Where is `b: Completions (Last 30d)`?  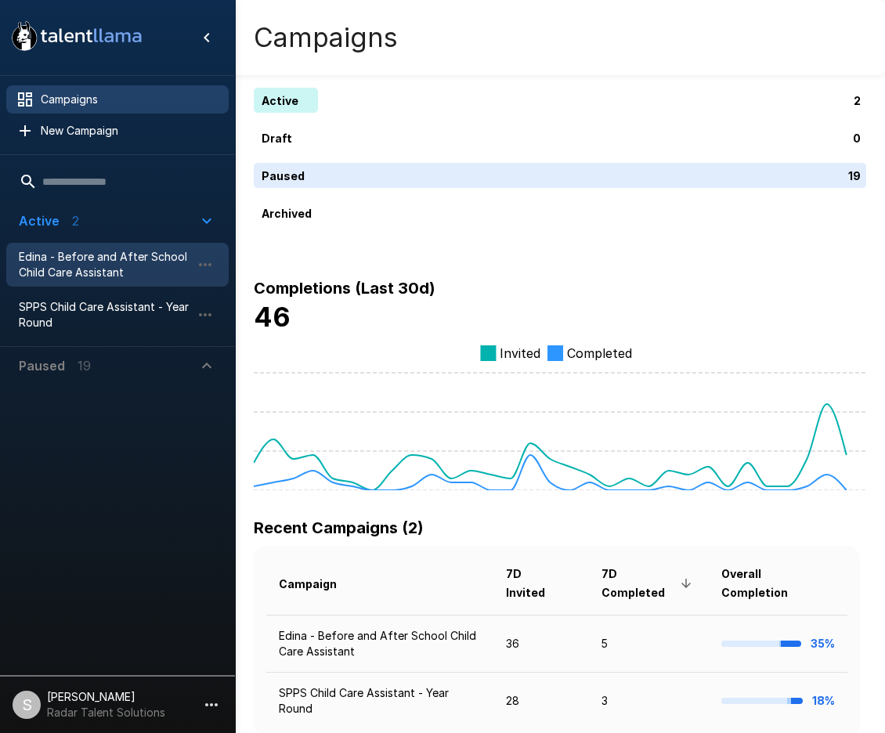
b: Completions (Last 30d) is located at coordinates (345, 288).